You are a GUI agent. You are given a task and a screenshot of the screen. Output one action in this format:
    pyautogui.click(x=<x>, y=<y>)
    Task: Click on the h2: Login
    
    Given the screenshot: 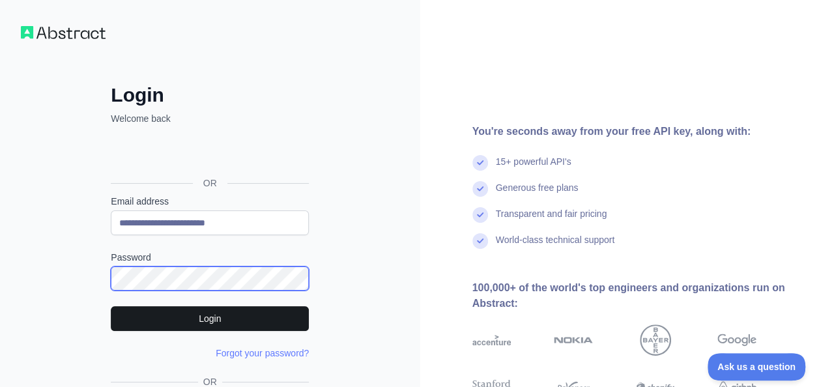 What is the action you would take?
    pyautogui.click(x=210, y=95)
    